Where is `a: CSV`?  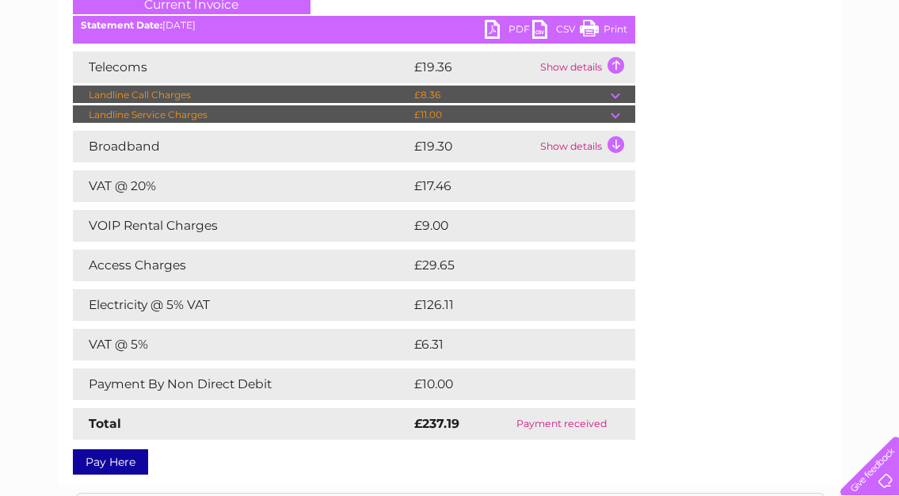
a: CSV is located at coordinates (556, 31).